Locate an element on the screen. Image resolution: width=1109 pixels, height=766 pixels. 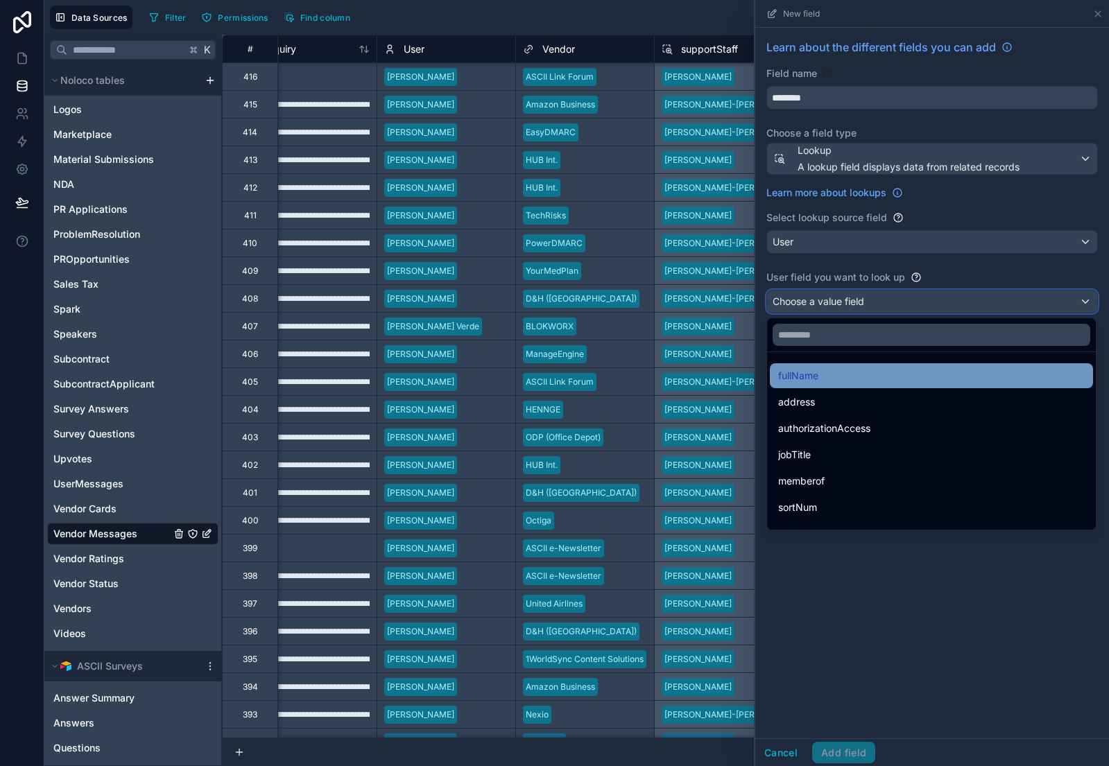
div: 397 is located at coordinates (250, 604).